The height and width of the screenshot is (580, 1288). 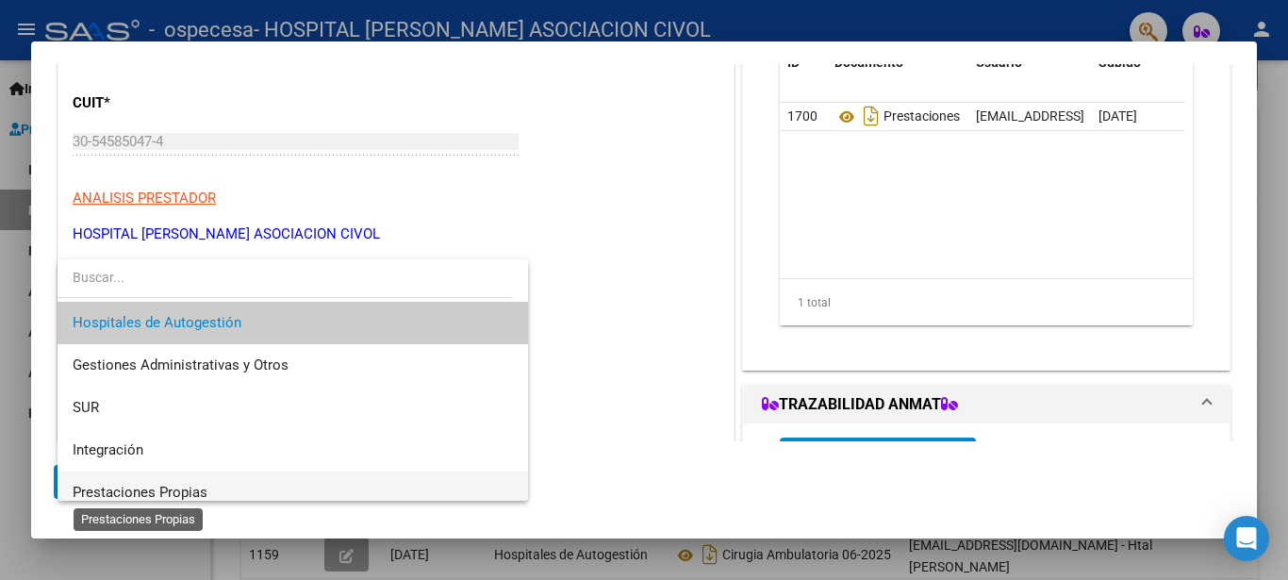 I want to click on span: Hospitales de Autogestión, so click(x=156, y=322).